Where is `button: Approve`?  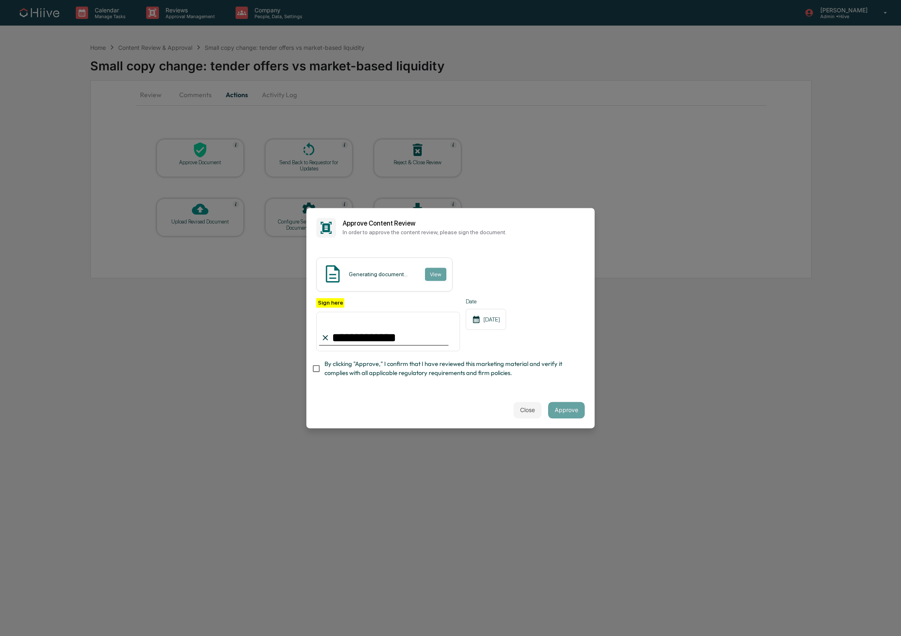
button: Approve is located at coordinates (566, 410).